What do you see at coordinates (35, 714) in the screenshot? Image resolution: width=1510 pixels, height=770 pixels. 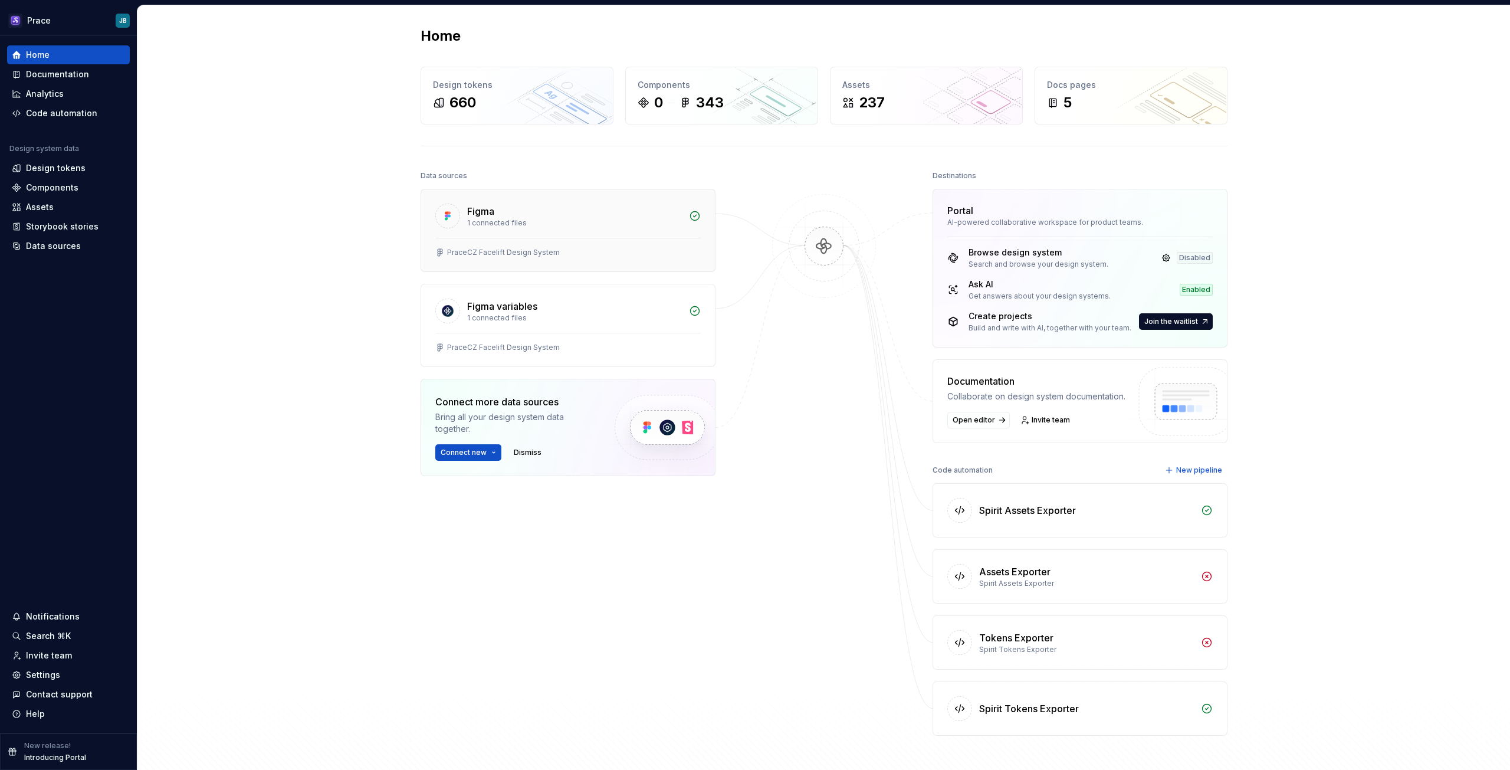 I see `div: Help` at bounding box center [35, 714].